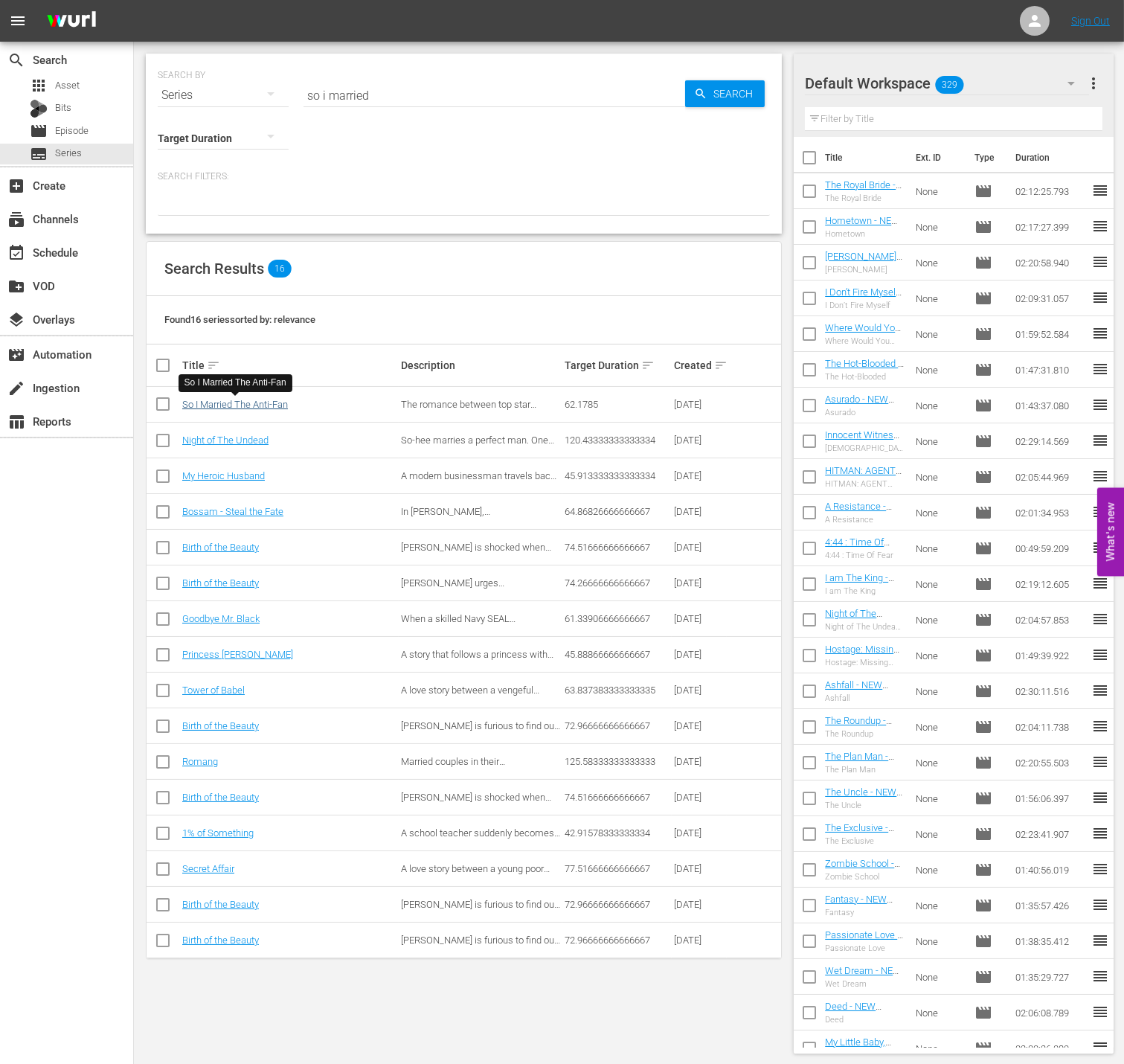 The width and height of the screenshot is (1124, 1064). Describe the element at coordinates (464, 176) in the screenshot. I see `p: Search Filters:` at that location.